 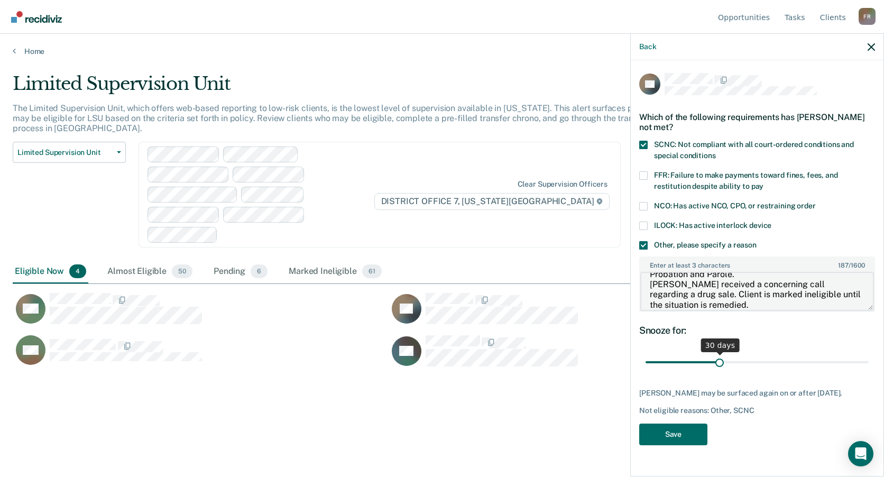 What do you see at coordinates (150, 272) in the screenshot?
I see `div: Almost Eligible` at bounding box center [150, 272].